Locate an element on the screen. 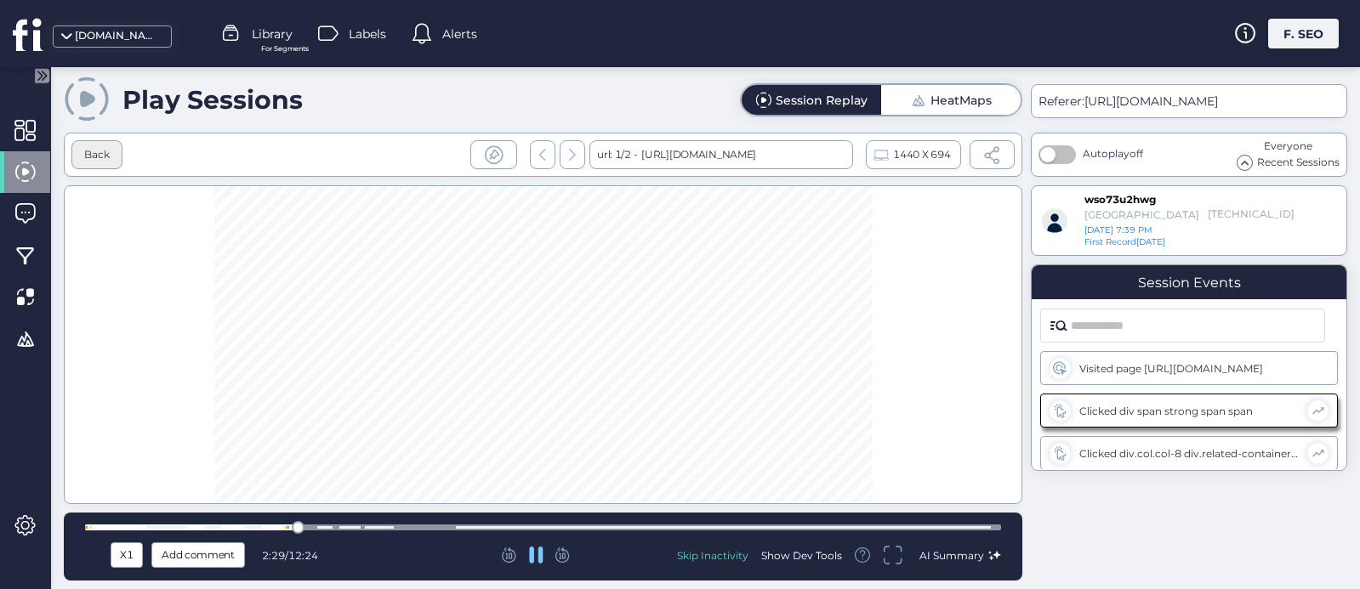  div: Session Events is located at coordinates (1189, 282).